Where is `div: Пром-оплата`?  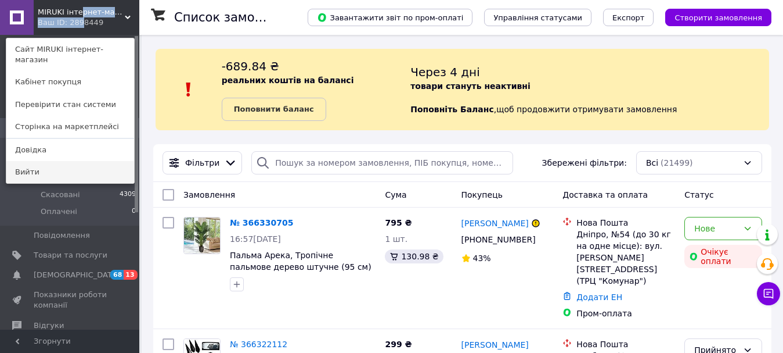
div: Пром-оплата is located at coordinates (626, 313).